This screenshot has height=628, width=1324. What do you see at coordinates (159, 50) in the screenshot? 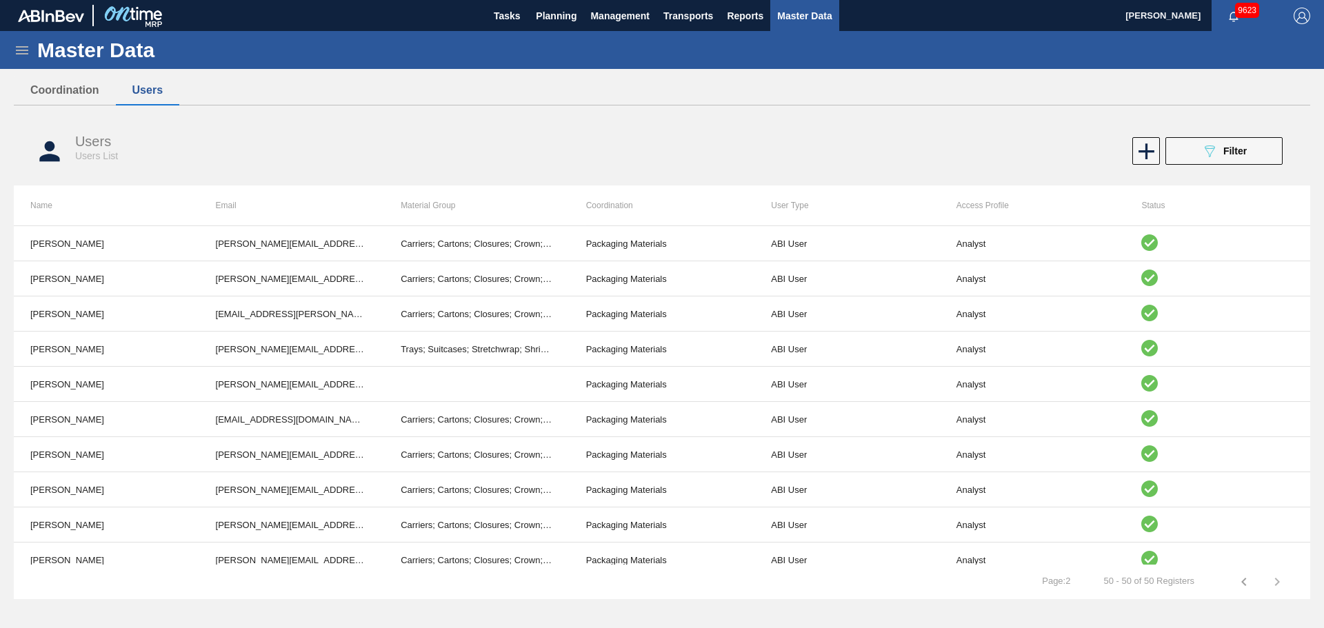
I see `h1: Master Data` at bounding box center [159, 50].